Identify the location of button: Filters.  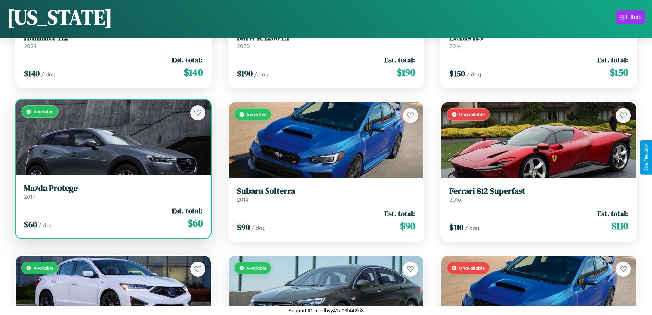
(630, 17).